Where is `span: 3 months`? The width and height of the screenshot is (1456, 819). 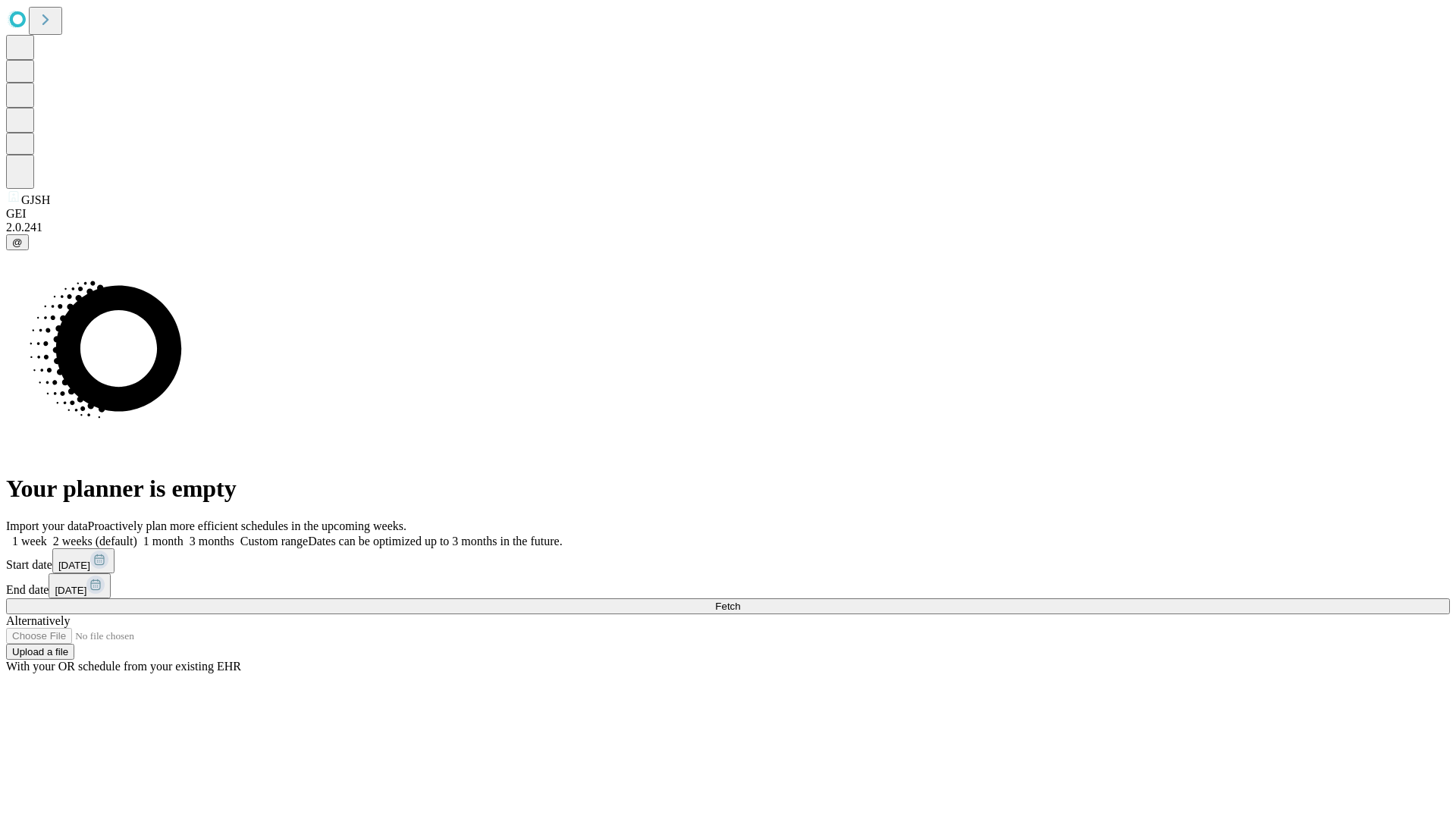 span: 3 months is located at coordinates (211, 541).